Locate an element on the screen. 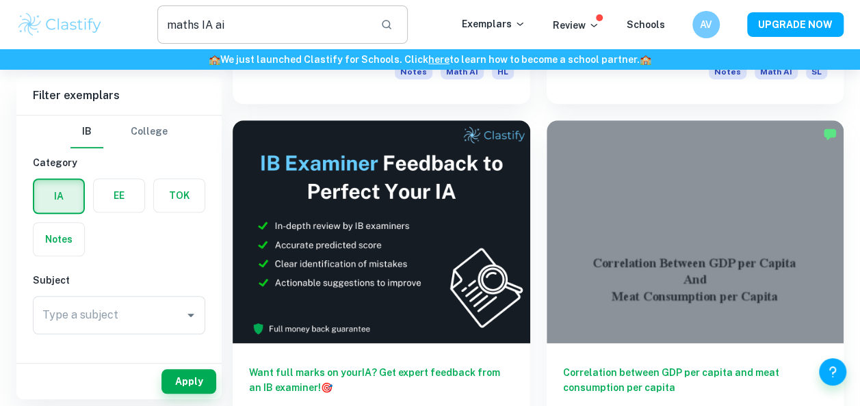  span: SL is located at coordinates (816, 72).